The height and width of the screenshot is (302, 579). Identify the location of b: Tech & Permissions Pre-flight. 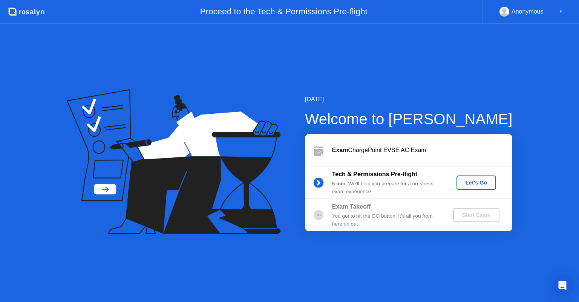
(375, 174).